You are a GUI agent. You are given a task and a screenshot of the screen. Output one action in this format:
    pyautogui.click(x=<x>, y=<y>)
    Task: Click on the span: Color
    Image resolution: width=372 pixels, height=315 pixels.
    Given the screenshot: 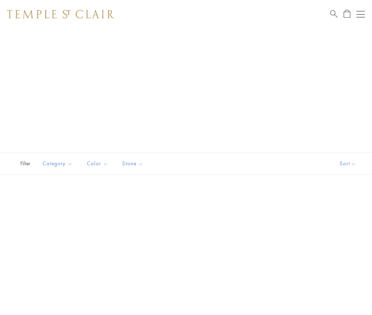 What is the action you would take?
    pyautogui.click(x=98, y=164)
    